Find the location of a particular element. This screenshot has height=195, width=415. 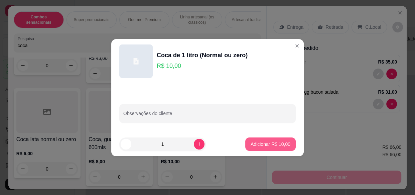

p: Adicionar R$ 10,00 is located at coordinates (270, 144).